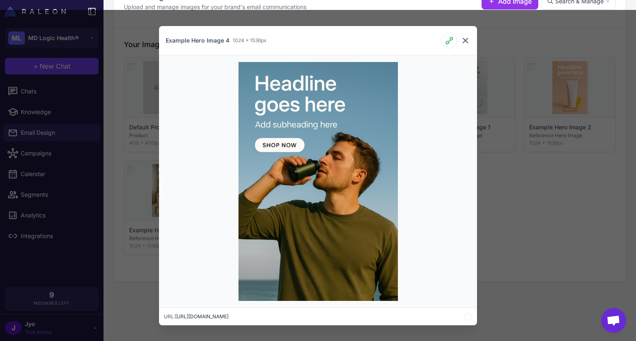 Image resolution: width=636 pixels, height=341 pixels. I want to click on div: Open chat, so click(613, 321).